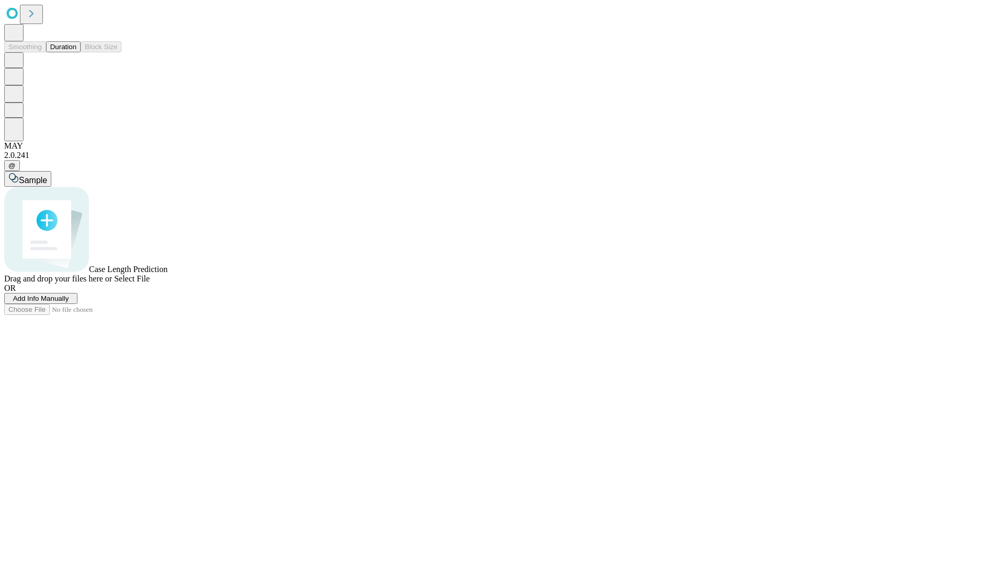  What do you see at coordinates (10, 288) in the screenshot?
I see `span: OR` at bounding box center [10, 288].